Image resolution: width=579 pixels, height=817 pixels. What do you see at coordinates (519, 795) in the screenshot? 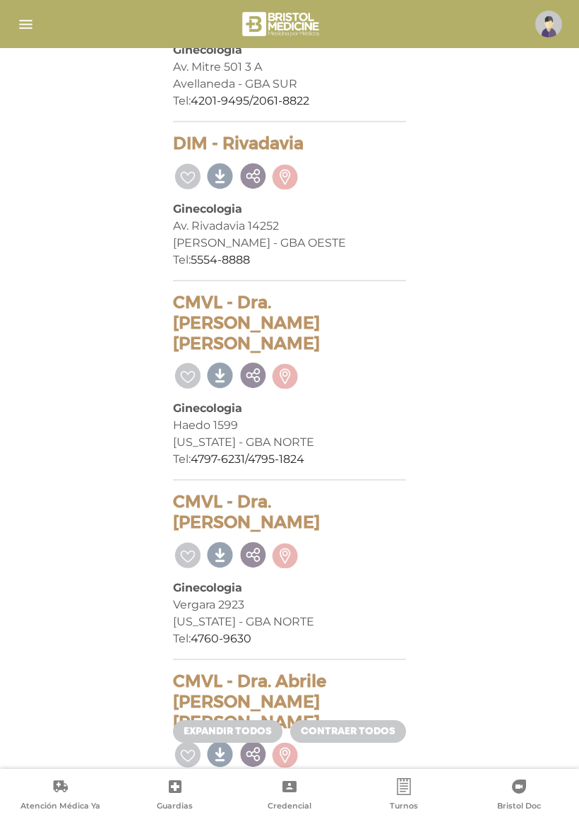
I see `a: Bristol Doc` at bounding box center [519, 795].